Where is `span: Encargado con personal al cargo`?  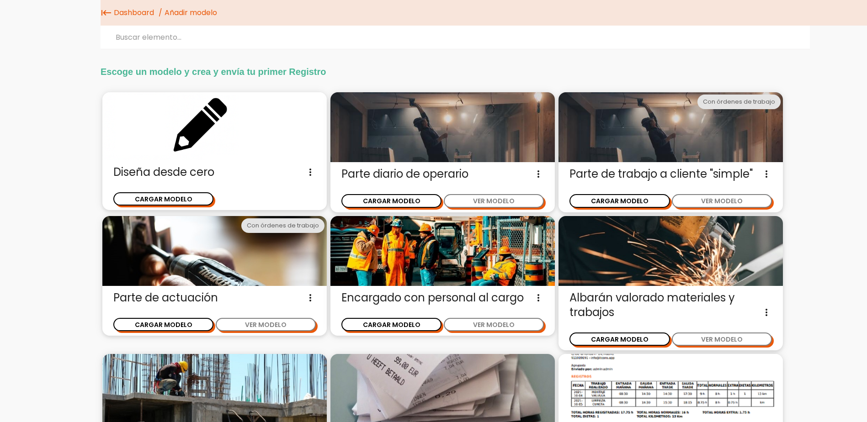
span: Encargado con personal al cargo is located at coordinates (442, 298).